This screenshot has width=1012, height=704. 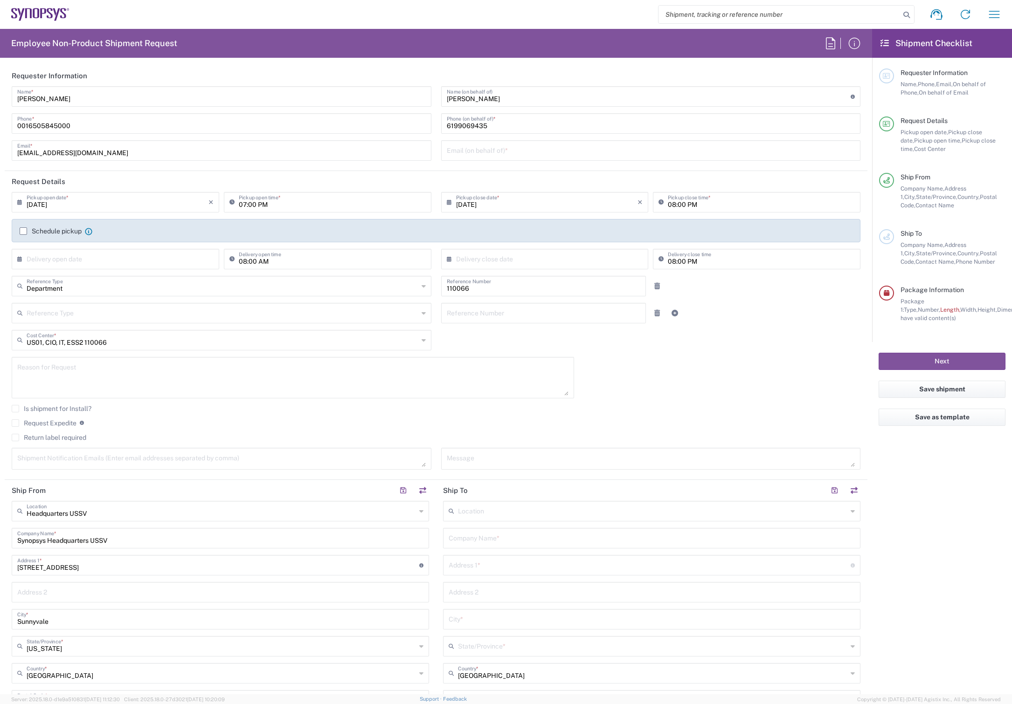 What do you see at coordinates (930, 149) in the screenshot?
I see `span: Cost Center` at bounding box center [930, 149].